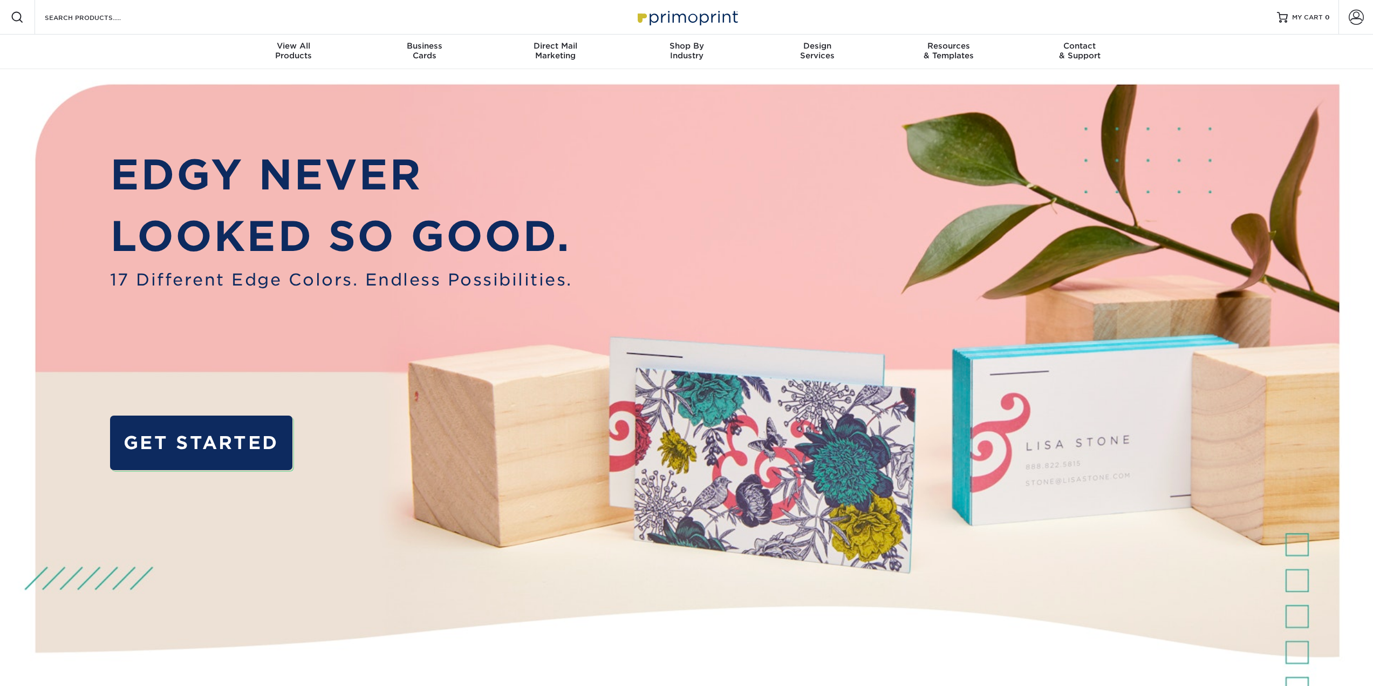 This screenshot has height=686, width=1373. Describe the element at coordinates (949, 52) in the screenshot. I see `a: Resources& Templates` at that location.